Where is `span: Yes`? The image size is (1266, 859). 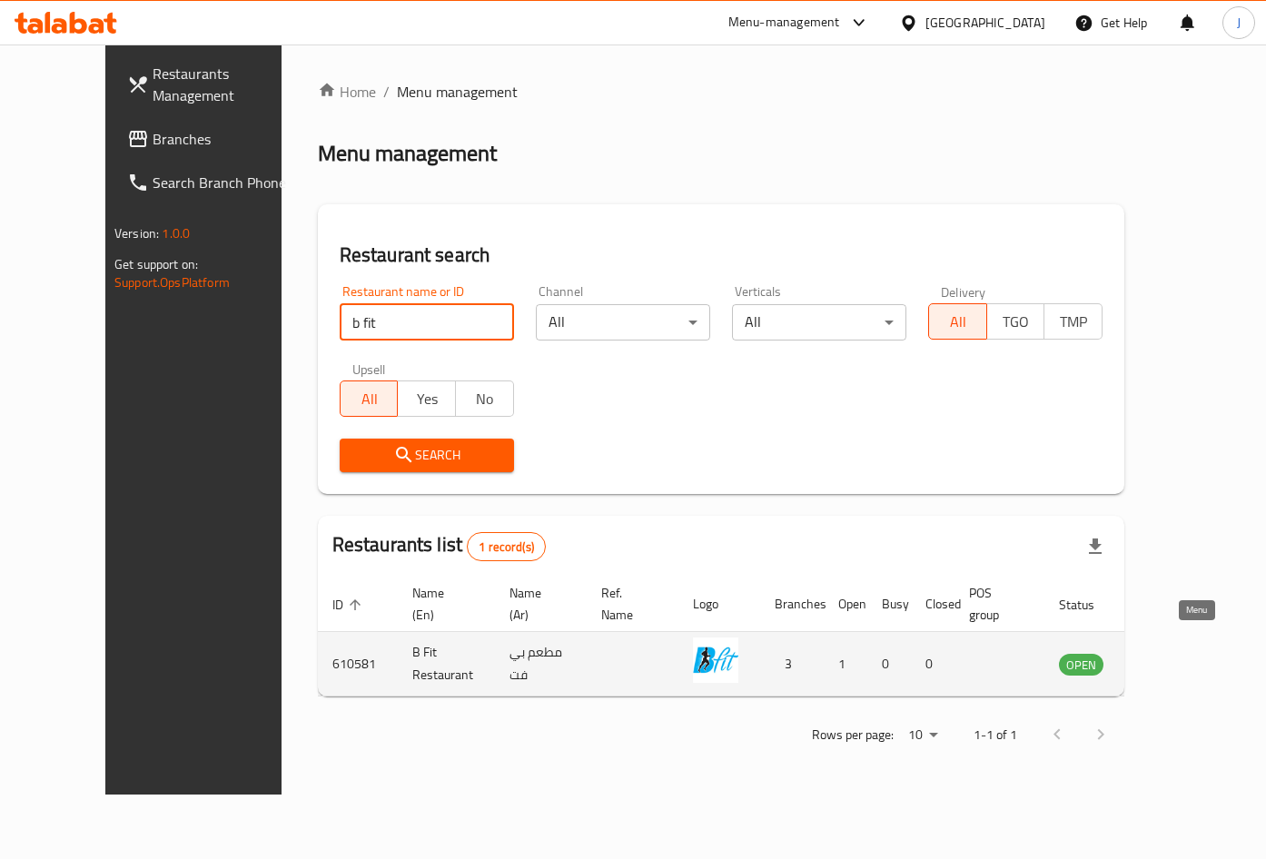 span: Yes is located at coordinates (427, 399).